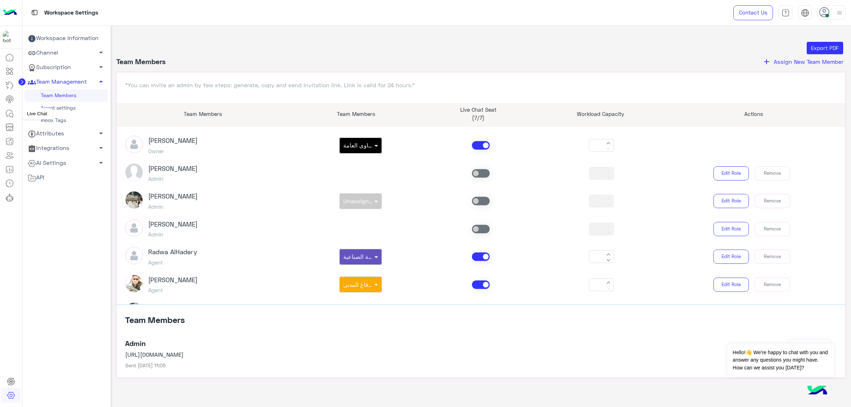  Describe the element at coordinates (839, 13) in the screenshot. I see `img: profile` at that location.